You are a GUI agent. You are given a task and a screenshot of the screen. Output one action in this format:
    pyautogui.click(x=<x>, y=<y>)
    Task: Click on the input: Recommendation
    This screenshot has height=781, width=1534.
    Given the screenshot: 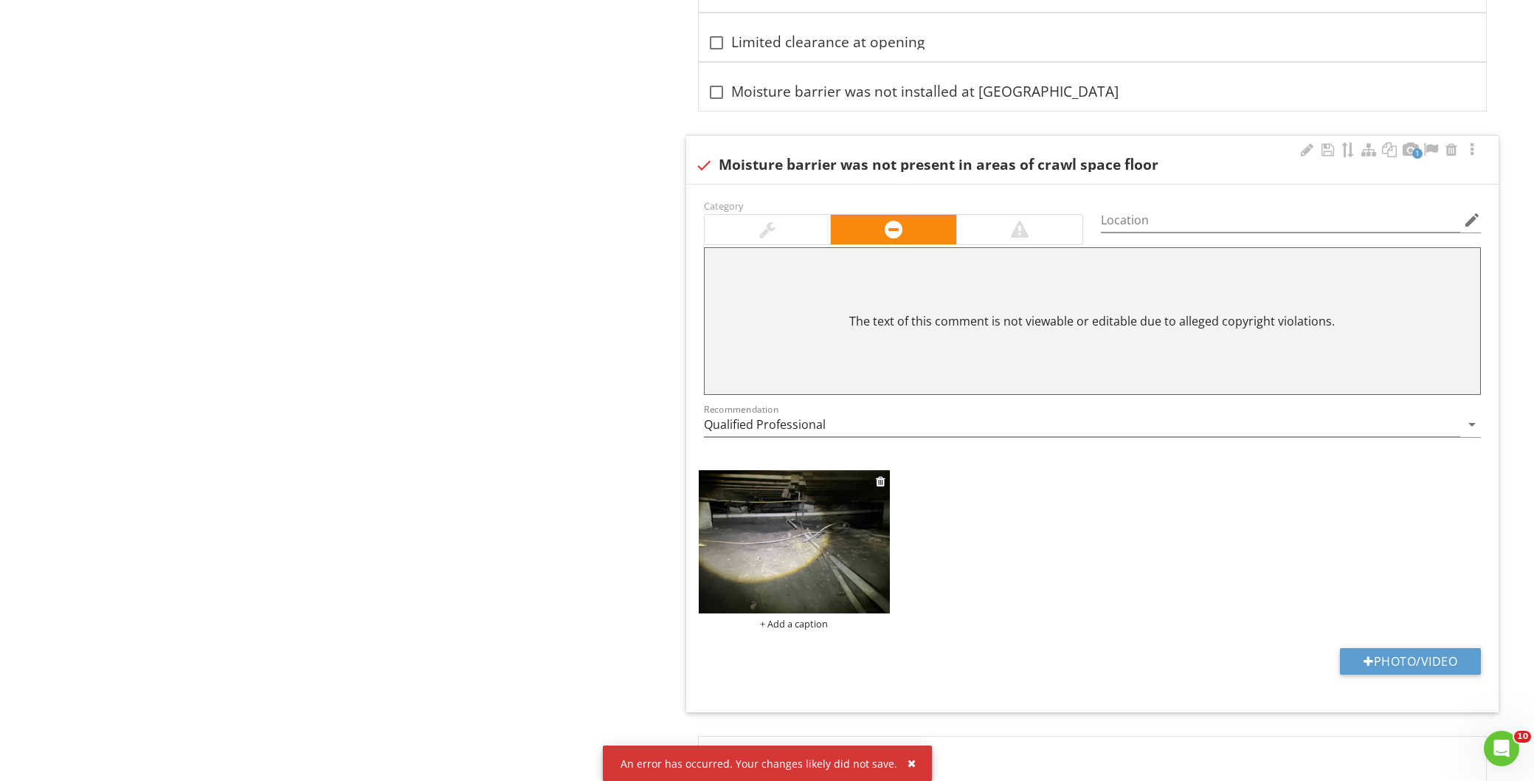 What is the action you would take?
    pyautogui.click(x=1082, y=424)
    